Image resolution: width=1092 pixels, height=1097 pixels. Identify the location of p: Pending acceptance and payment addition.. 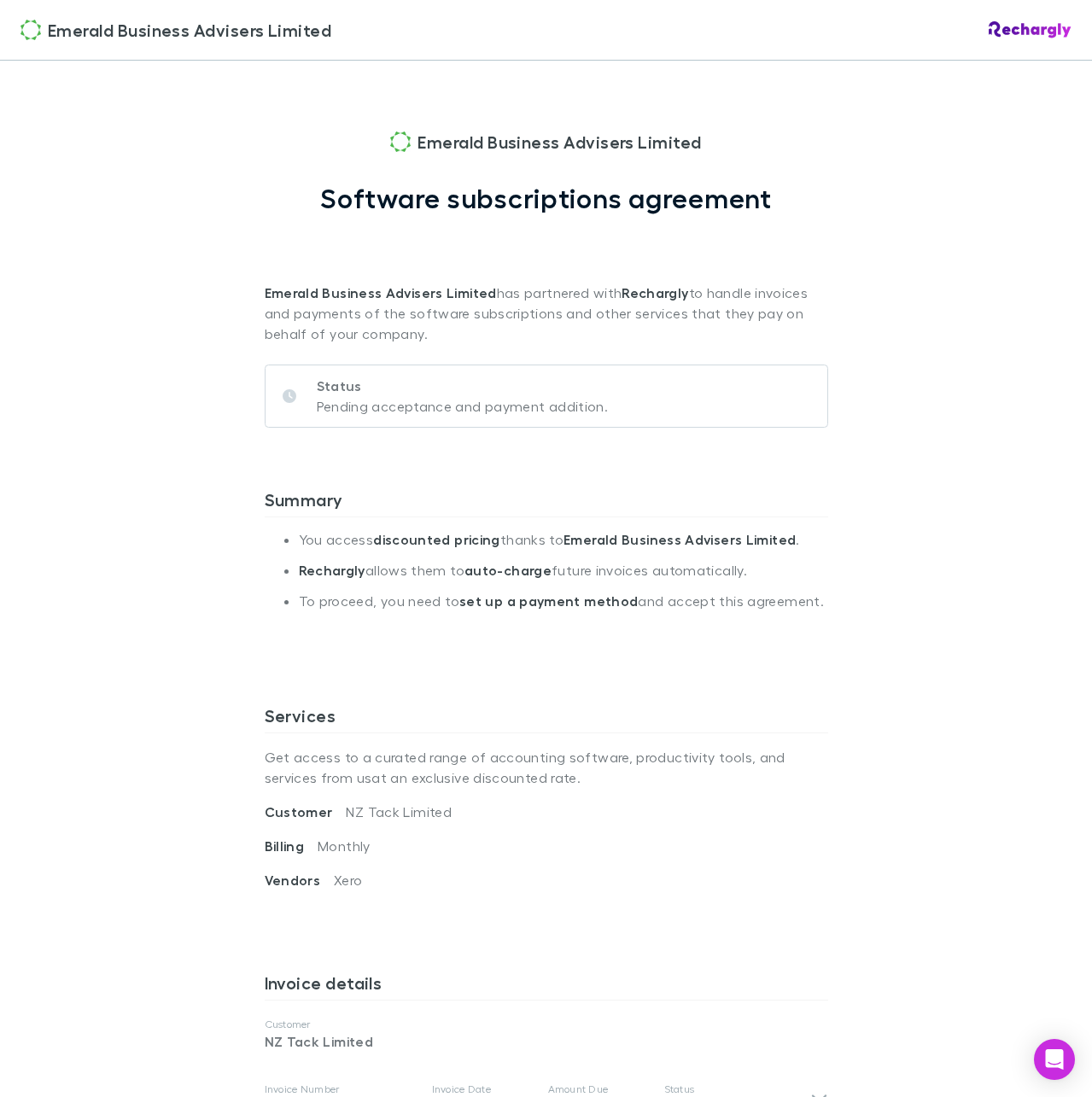
(462, 407).